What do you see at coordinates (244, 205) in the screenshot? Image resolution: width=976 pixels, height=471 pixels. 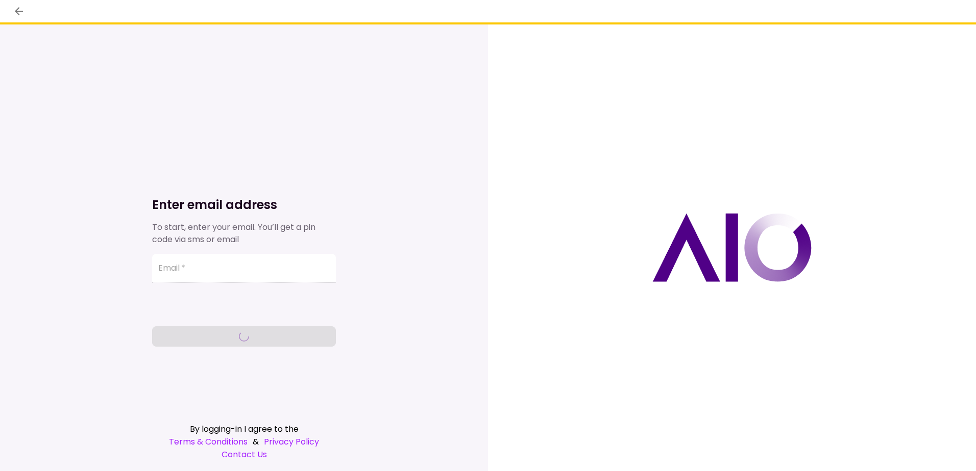 I see `h1: Enter email address` at bounding box center [244, 205].